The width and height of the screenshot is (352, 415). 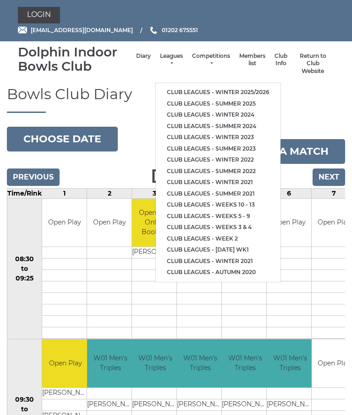 What do you see at coordinates (218, 238) in the screenshot?
I see `a: Club leagues - Week 2` at bounding box center [218, 238].